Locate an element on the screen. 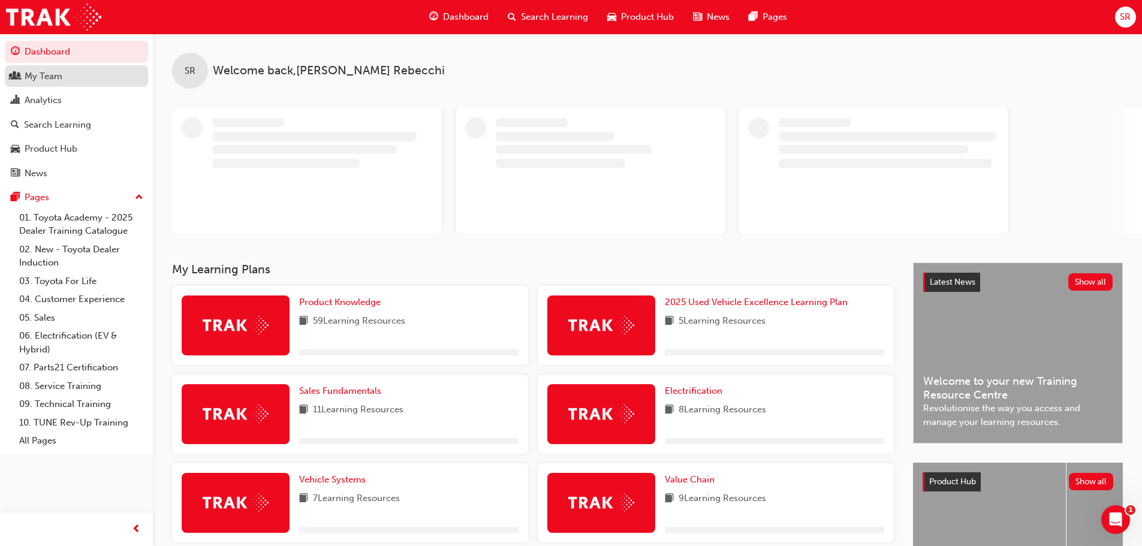 The height and width of the screenshot is (546, 1142). a: Product Hub is located at coordinates (76, 149).